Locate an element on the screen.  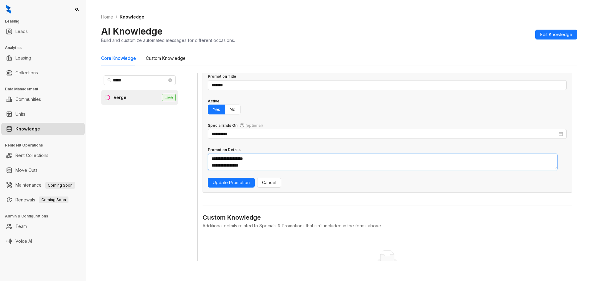
span: question-circle is located at coordinates (242, 125).